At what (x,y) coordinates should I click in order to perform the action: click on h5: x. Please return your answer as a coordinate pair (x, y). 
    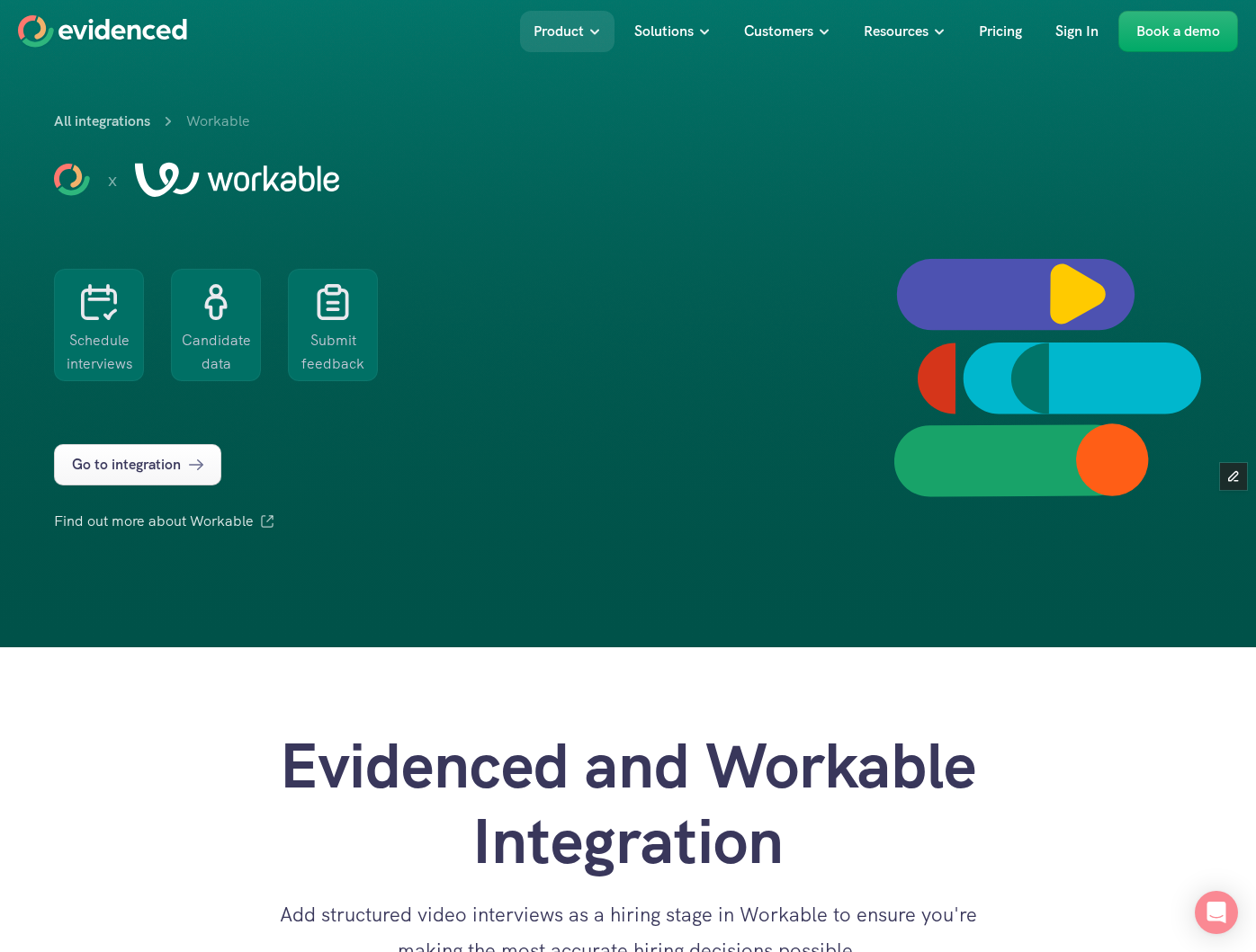
    Looking at the image, I should click on (113, 180).